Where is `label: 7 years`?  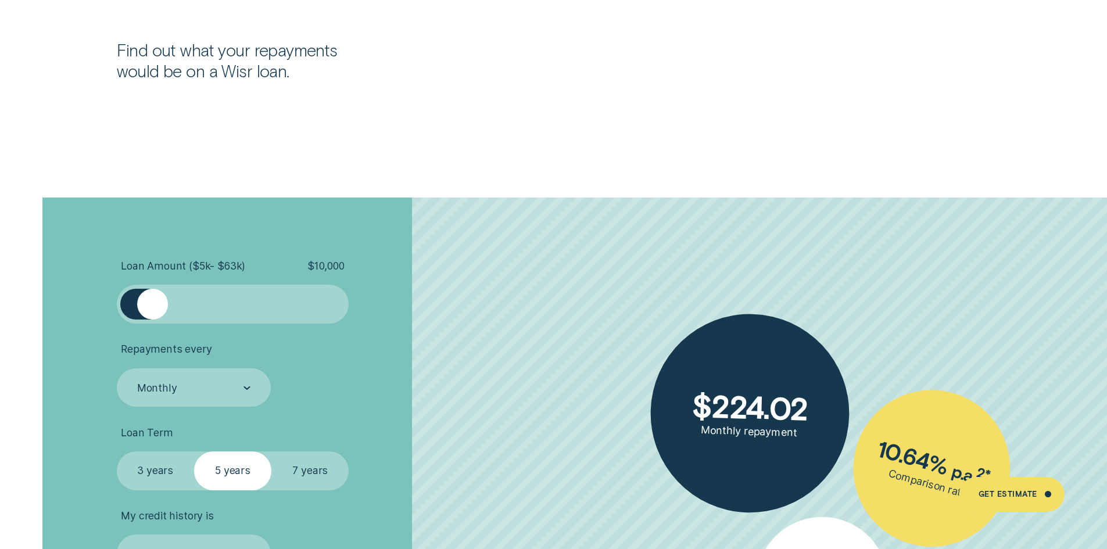 label: 7 years is located at coordinates (310, 471).